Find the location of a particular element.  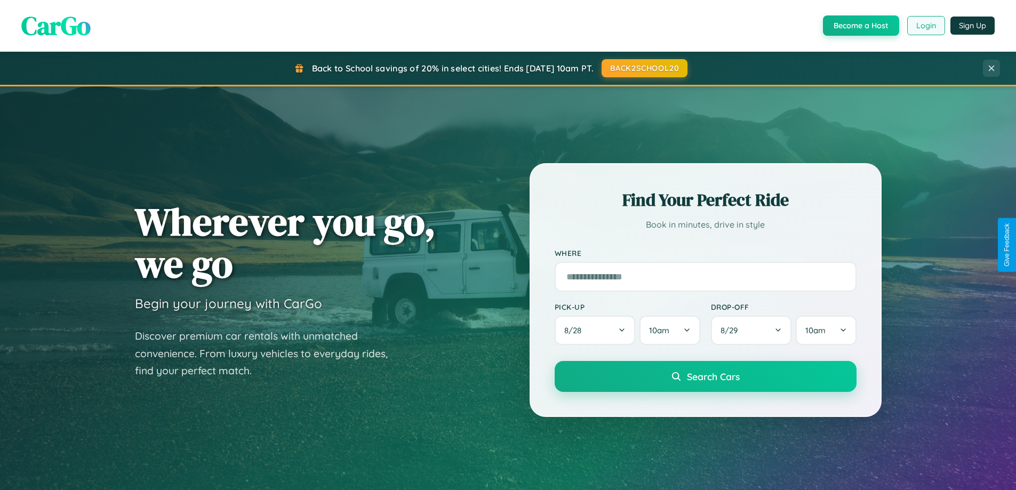

label: Where is located at coordinates (706, 253).